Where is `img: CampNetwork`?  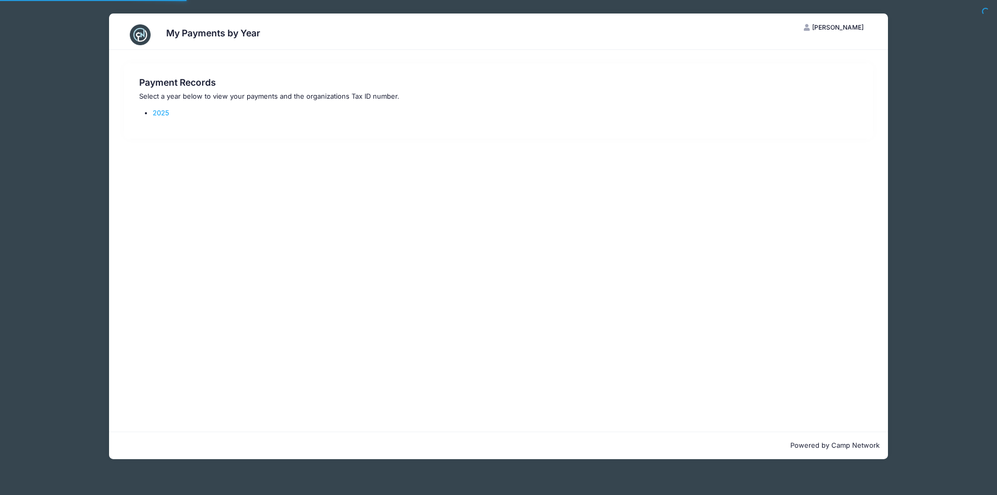 img: CampNetwork is located at coordinates (140, 35).